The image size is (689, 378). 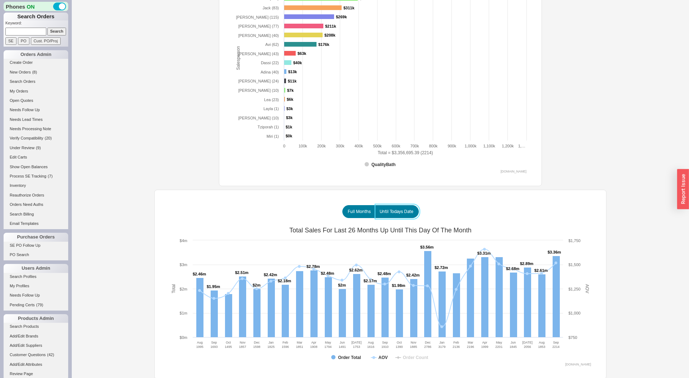 I want to click on tspan: $2.18m, so click(x=285, y=281).